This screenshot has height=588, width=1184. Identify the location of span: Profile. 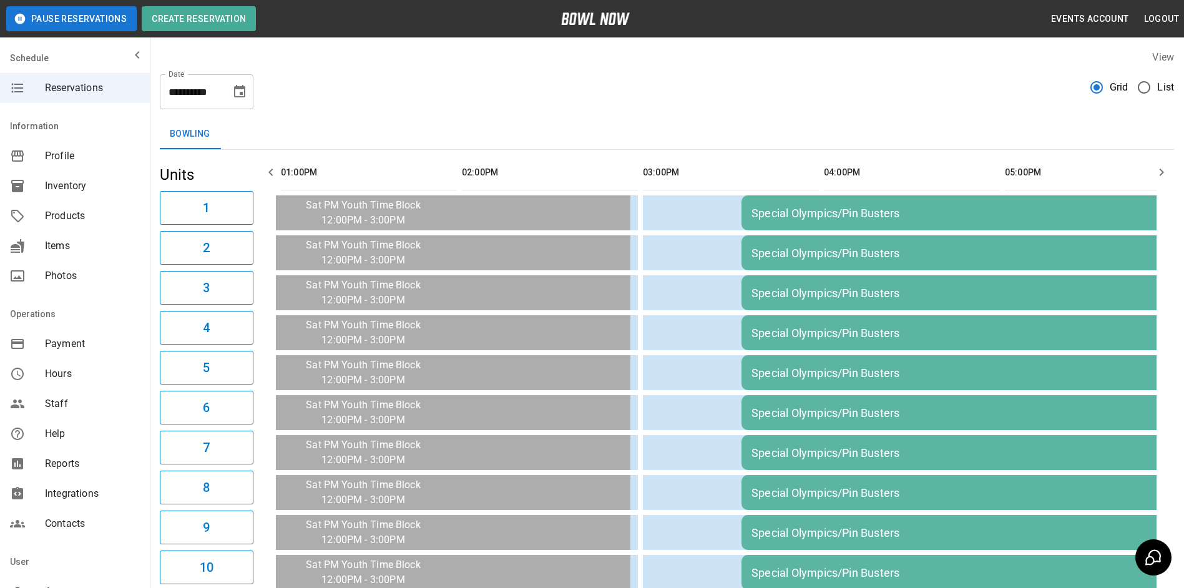
(92, 156).